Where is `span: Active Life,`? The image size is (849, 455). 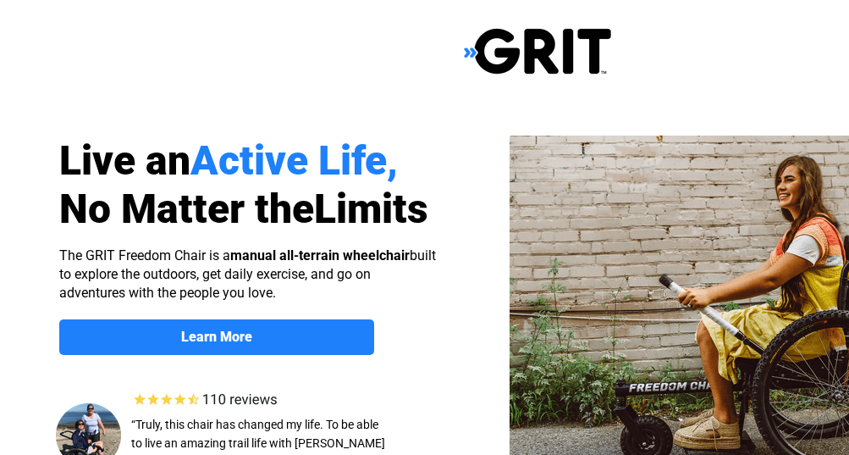
span: Active Life, is located at coordinates (294, 160).